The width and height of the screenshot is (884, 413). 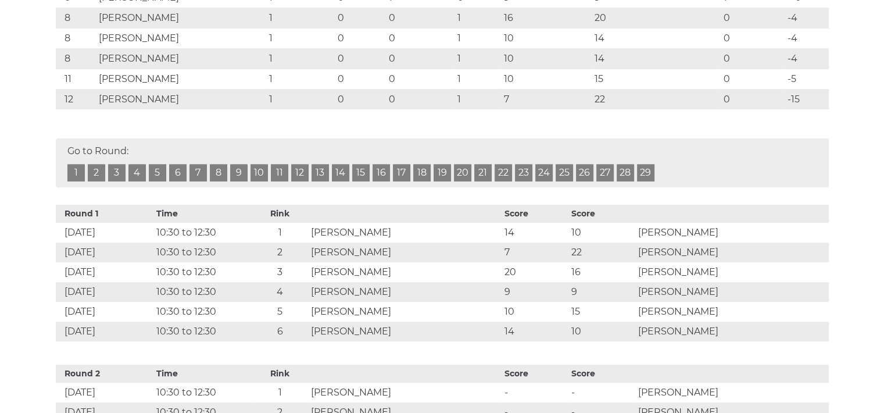 What do you see at coordinates (544, 173) in the screenshot?
I see `a: 24` at bounding box center [544, 173].